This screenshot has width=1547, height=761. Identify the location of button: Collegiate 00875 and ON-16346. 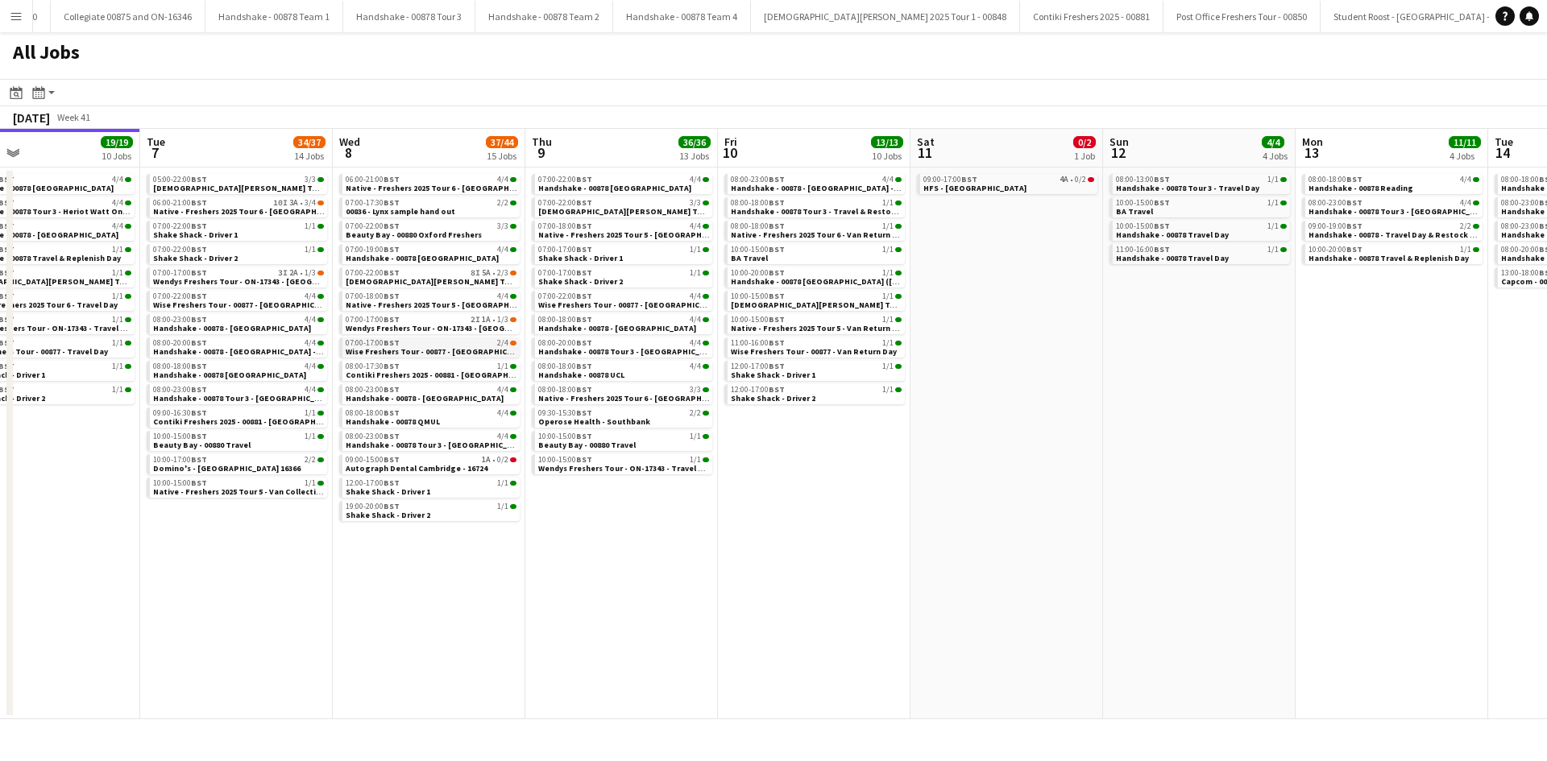
(128, 16).